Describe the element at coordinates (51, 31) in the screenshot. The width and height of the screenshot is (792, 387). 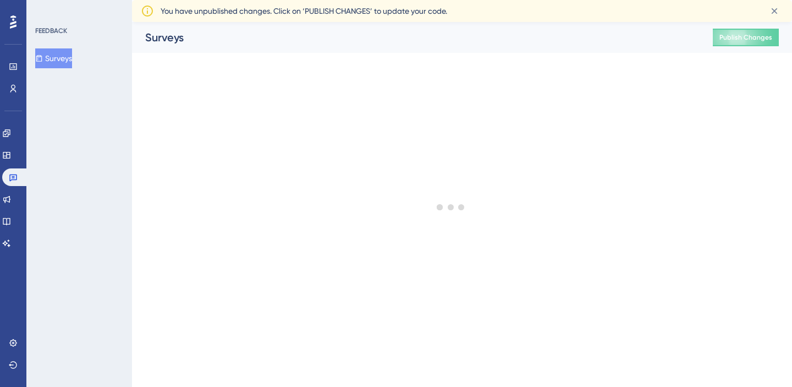
I see `div: FEEDBACK` at that location.